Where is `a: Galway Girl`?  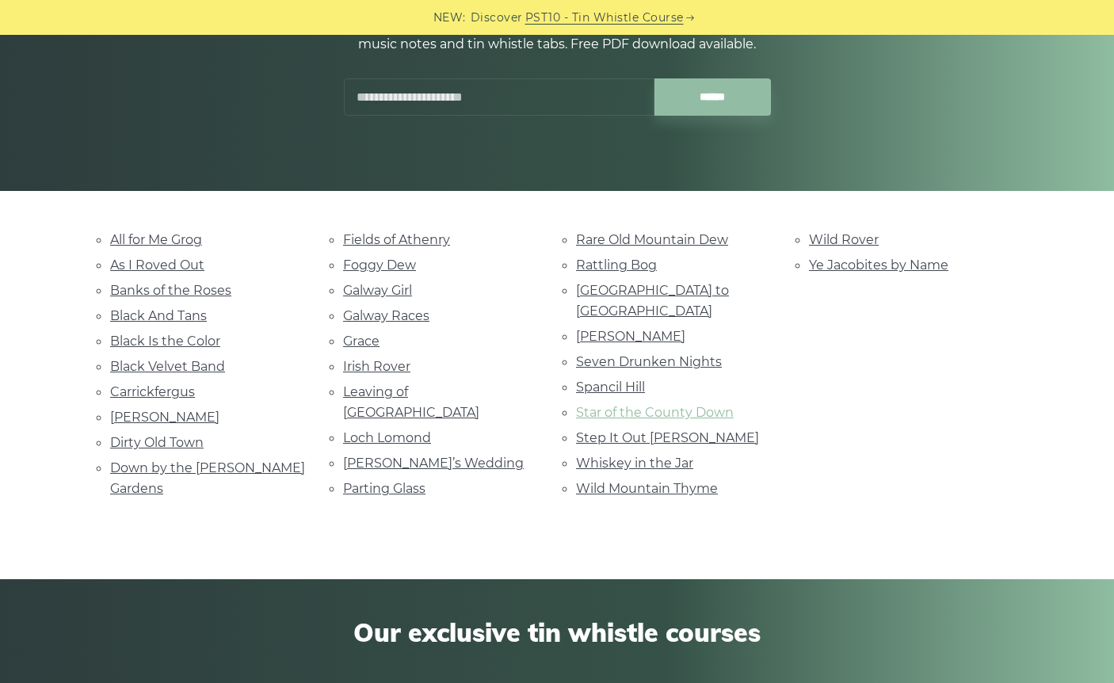
a: Galway Girl is located at coordinates (377, 290).